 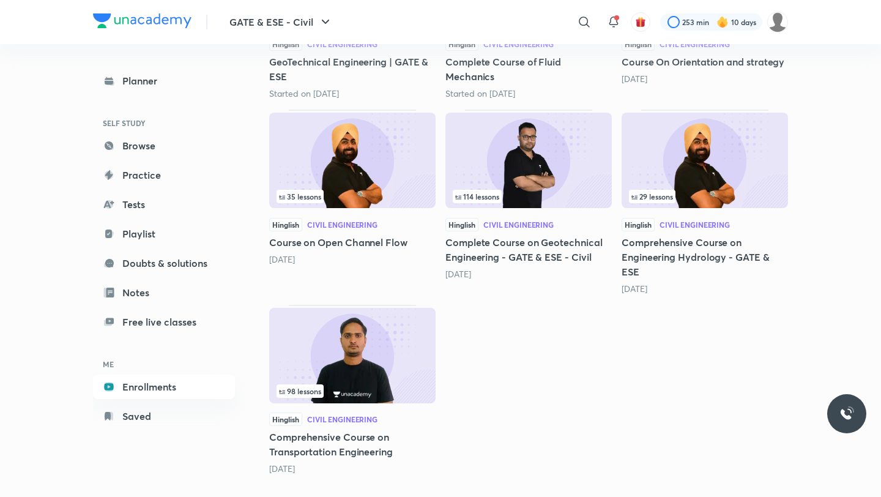 I want to click on button: GATE & ESE - Civil, so click(x=281, y=22).